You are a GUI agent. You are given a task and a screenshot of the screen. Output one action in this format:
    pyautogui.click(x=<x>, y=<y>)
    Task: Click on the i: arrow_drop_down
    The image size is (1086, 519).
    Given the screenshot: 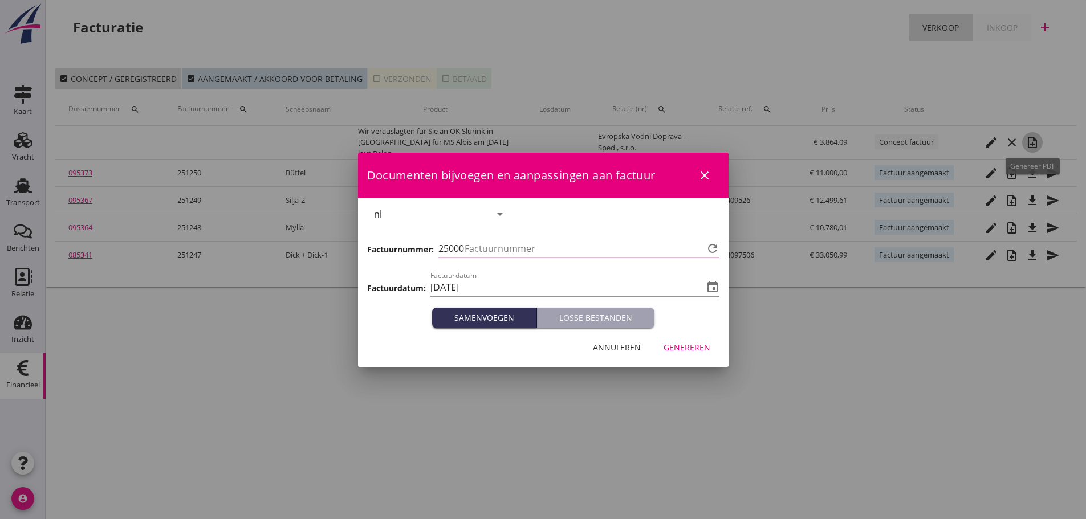 What is the action you would take?
    pyautogui.click(x=500, y=214)
    